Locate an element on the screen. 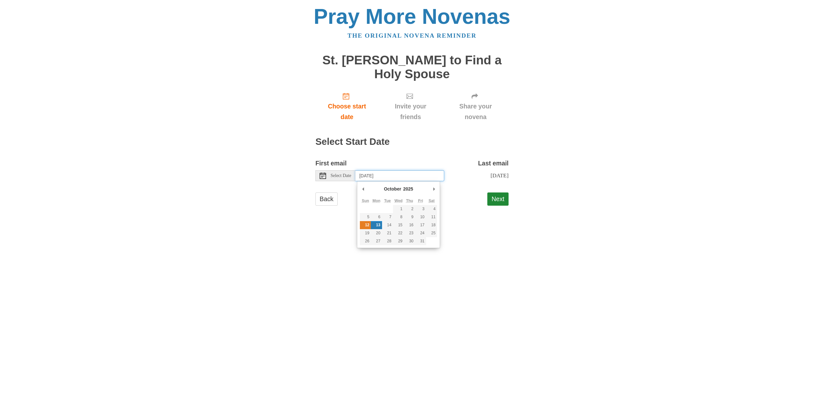  button: 21 is located at coordinates (388, 233).